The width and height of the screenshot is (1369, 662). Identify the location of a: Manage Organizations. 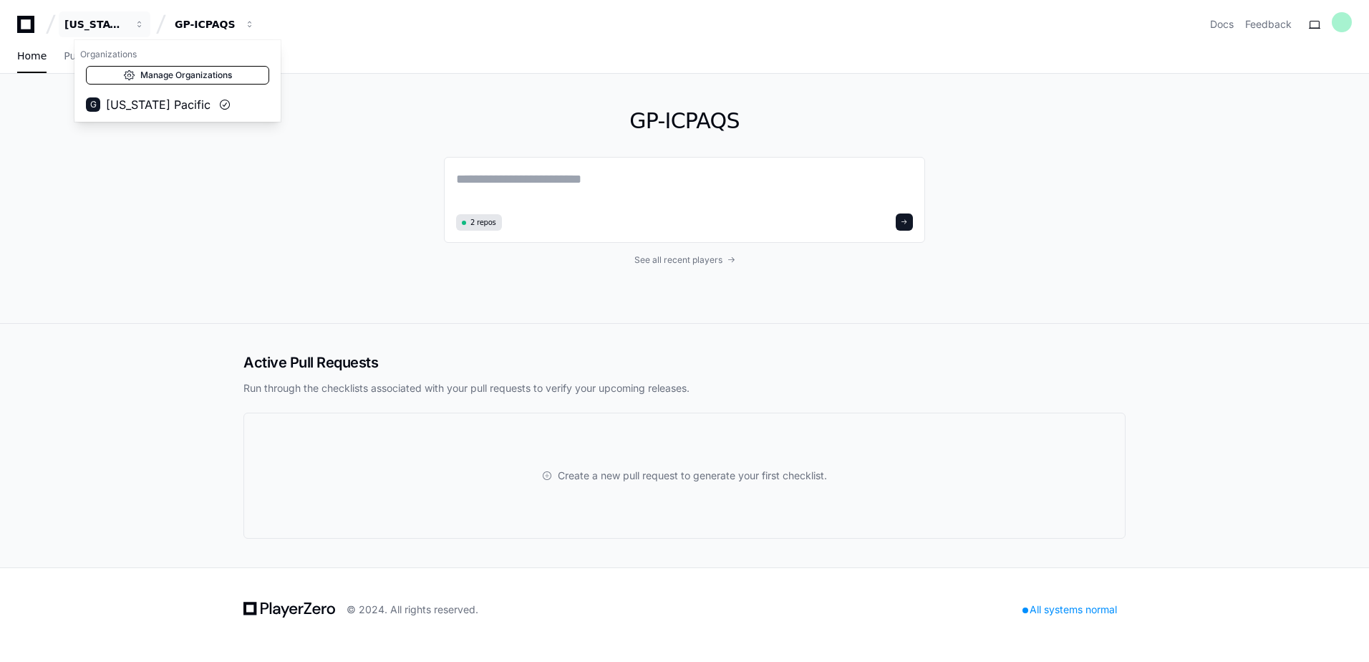
(178, 75).